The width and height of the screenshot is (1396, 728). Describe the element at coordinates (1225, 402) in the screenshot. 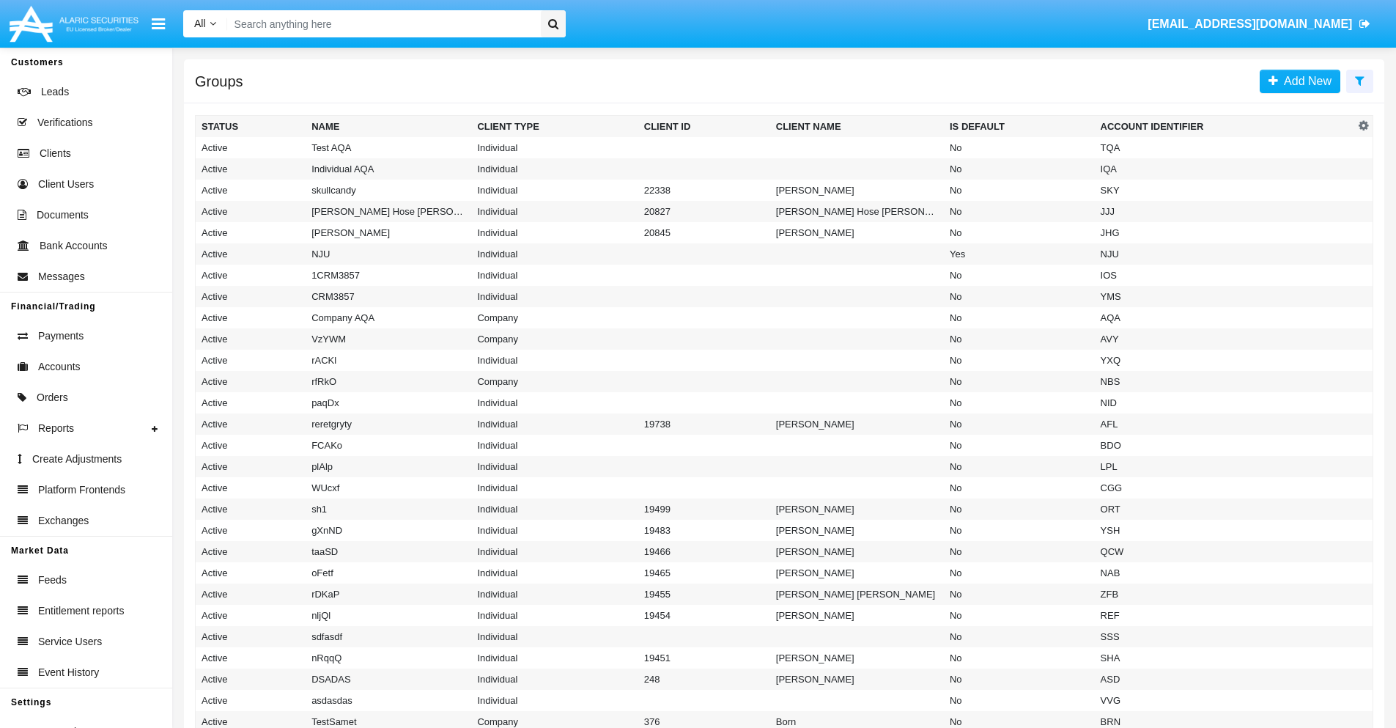

I see `td: NID` at that location.